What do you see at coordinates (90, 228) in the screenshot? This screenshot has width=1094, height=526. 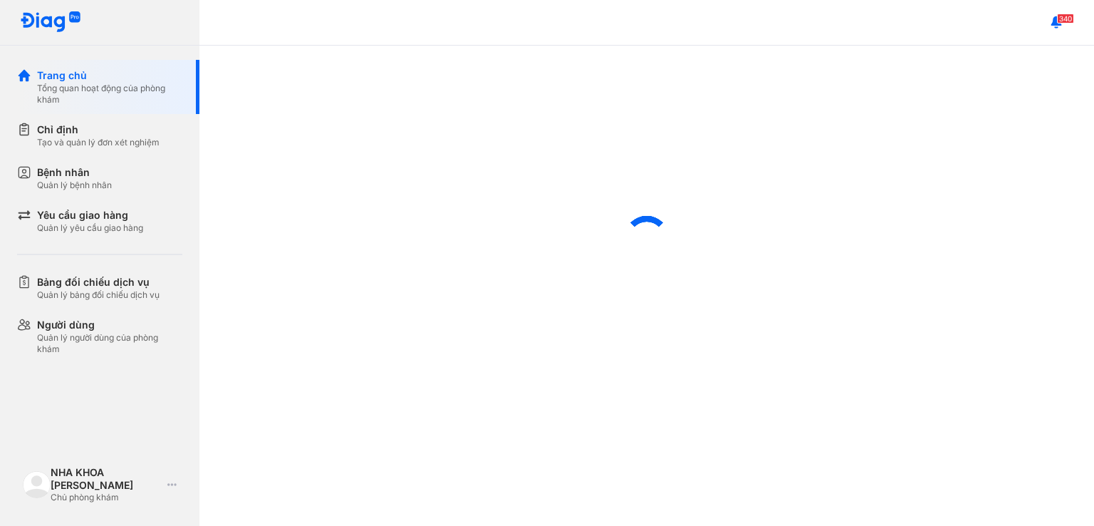 I see `div: Quản lý yêu cầu giao hàng` at bounding box center [90, 228].